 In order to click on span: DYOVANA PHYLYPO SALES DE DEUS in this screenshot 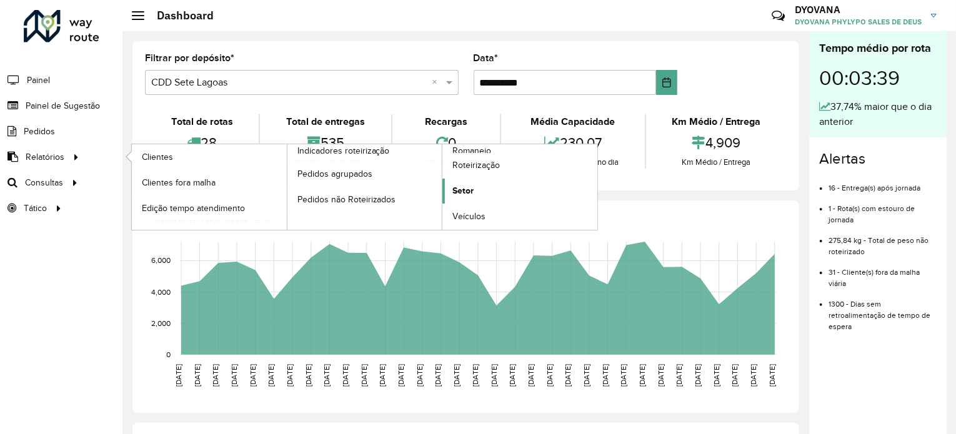, I will do `click(858, 22)`.